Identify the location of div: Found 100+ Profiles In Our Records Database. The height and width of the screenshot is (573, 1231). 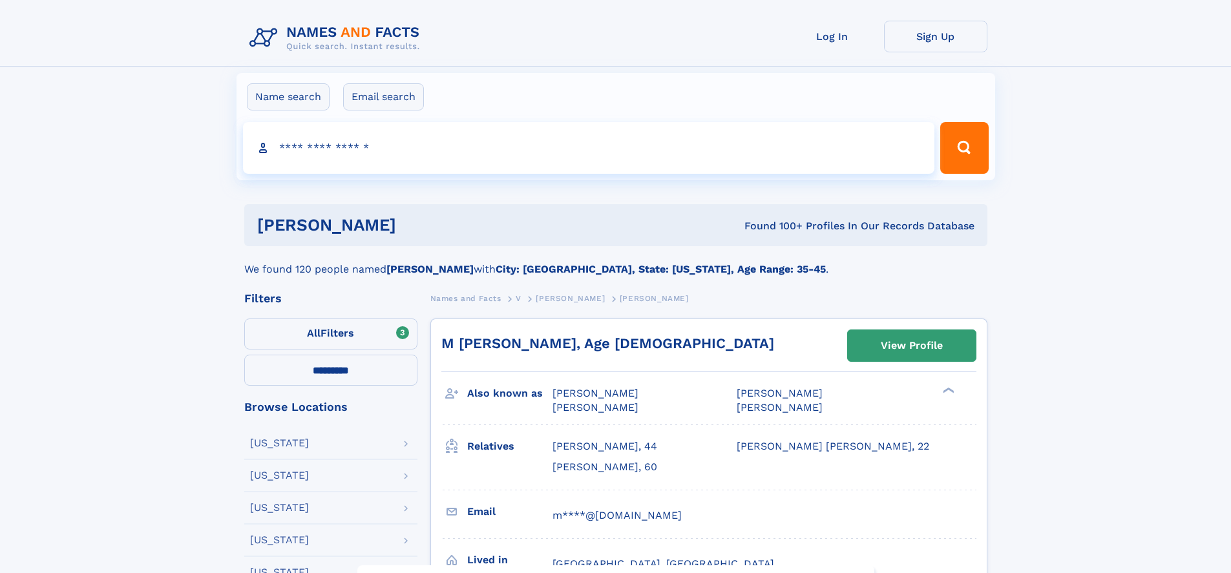
(772, 226).